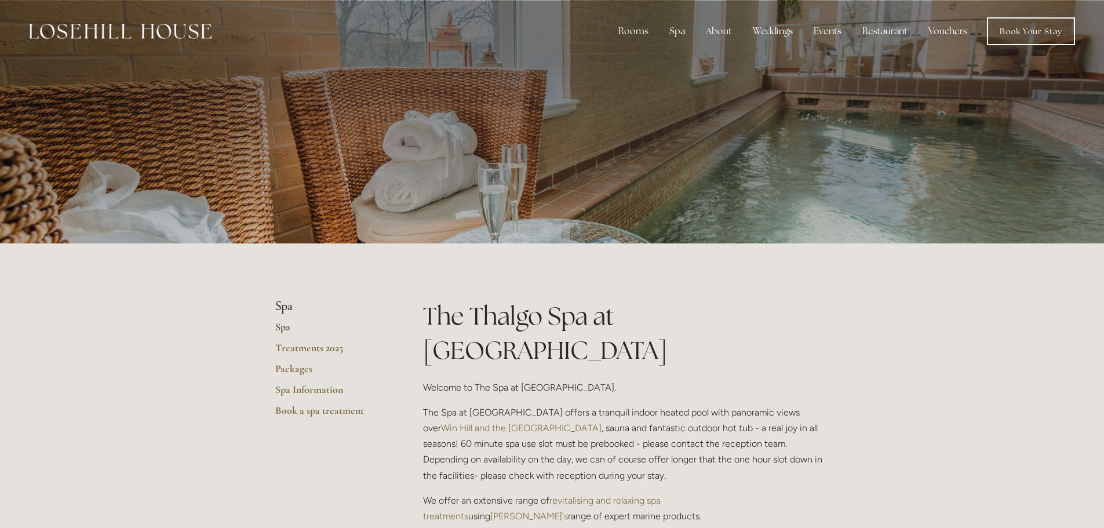  What do you see at coordinates (330, 373) in the screenshot?
I see `a: Packages` at bounding box center [330, 373].